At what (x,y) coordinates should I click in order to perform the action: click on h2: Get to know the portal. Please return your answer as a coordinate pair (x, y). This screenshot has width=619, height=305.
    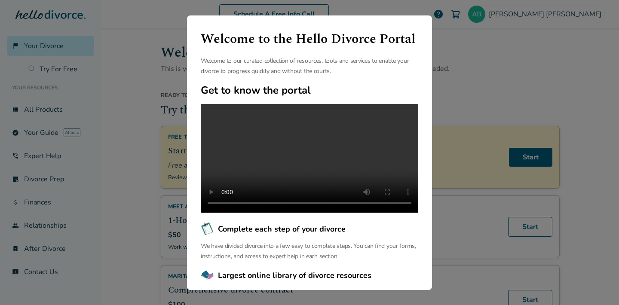
    Looking at the image, I should click on (310, 90).